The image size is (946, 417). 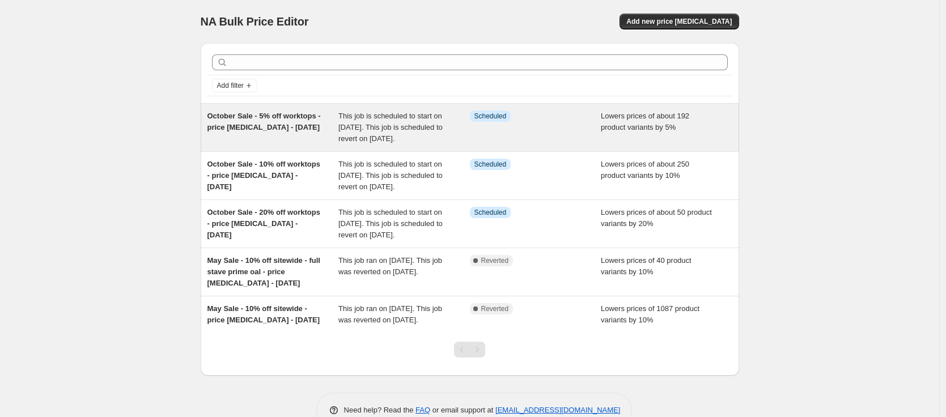 What do you see at coordinates (235, 86) in the screenshot?
I see `button: Add filter` at bounding box center [235, 86].